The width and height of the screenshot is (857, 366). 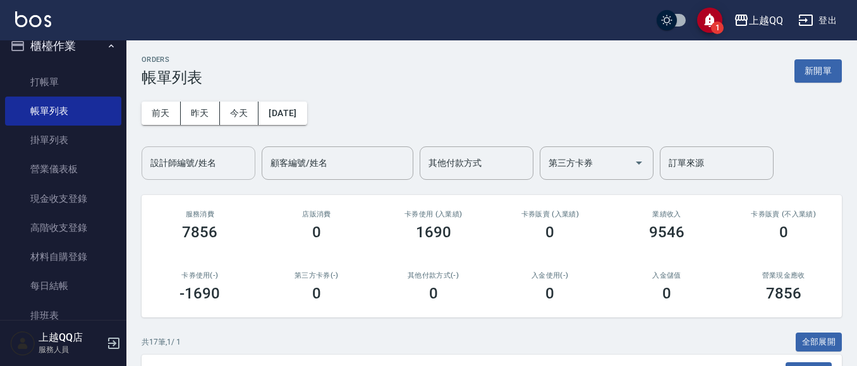 I want to click on h2: 第三方卡券(-), so click(x=317, y=275).